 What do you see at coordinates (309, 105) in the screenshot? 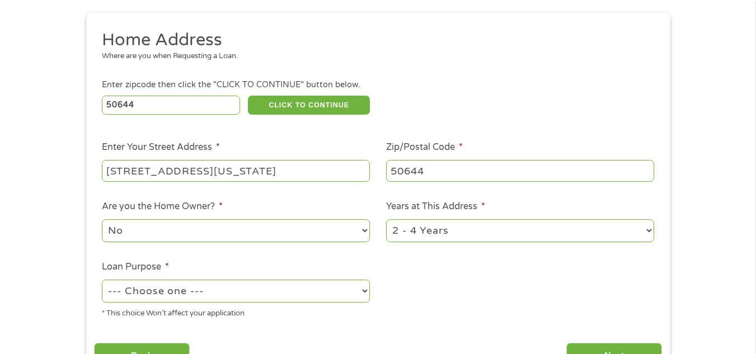
I see `button: CLICK TO CONTINUE` at bounding box center [309, 105].